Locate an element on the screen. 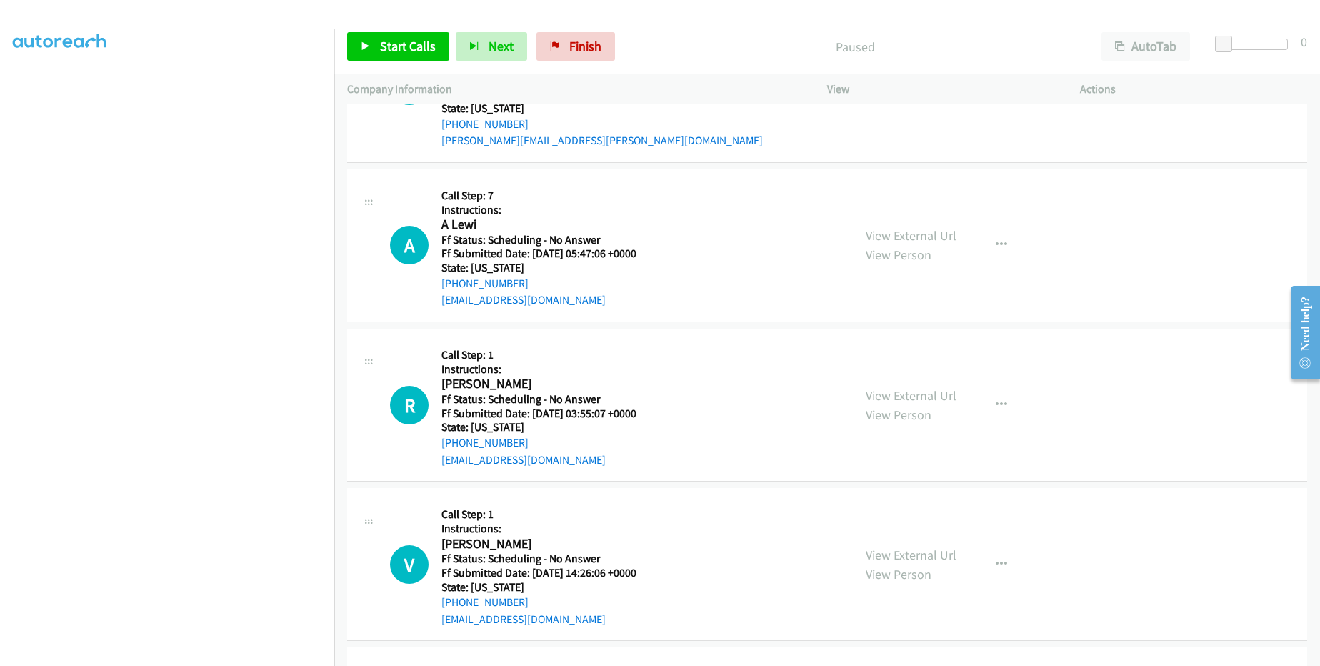 This screenshot has width=1320, height=666. p: Company Information is located at coordinates (574, 89).